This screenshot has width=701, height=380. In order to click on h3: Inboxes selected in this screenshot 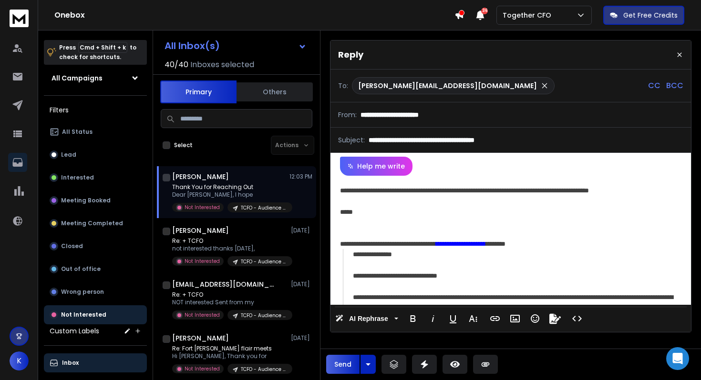, I will do `click(222, 65)`.